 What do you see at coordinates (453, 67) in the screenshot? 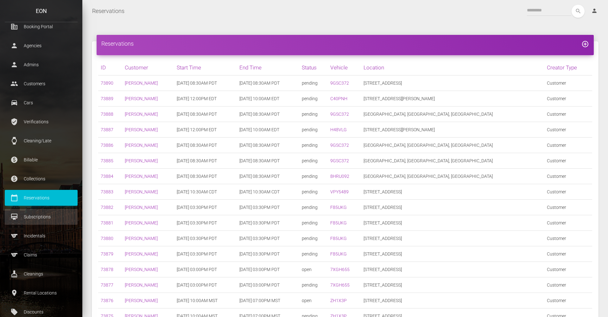
I see `th: Location` at bounding box center [453, 67].